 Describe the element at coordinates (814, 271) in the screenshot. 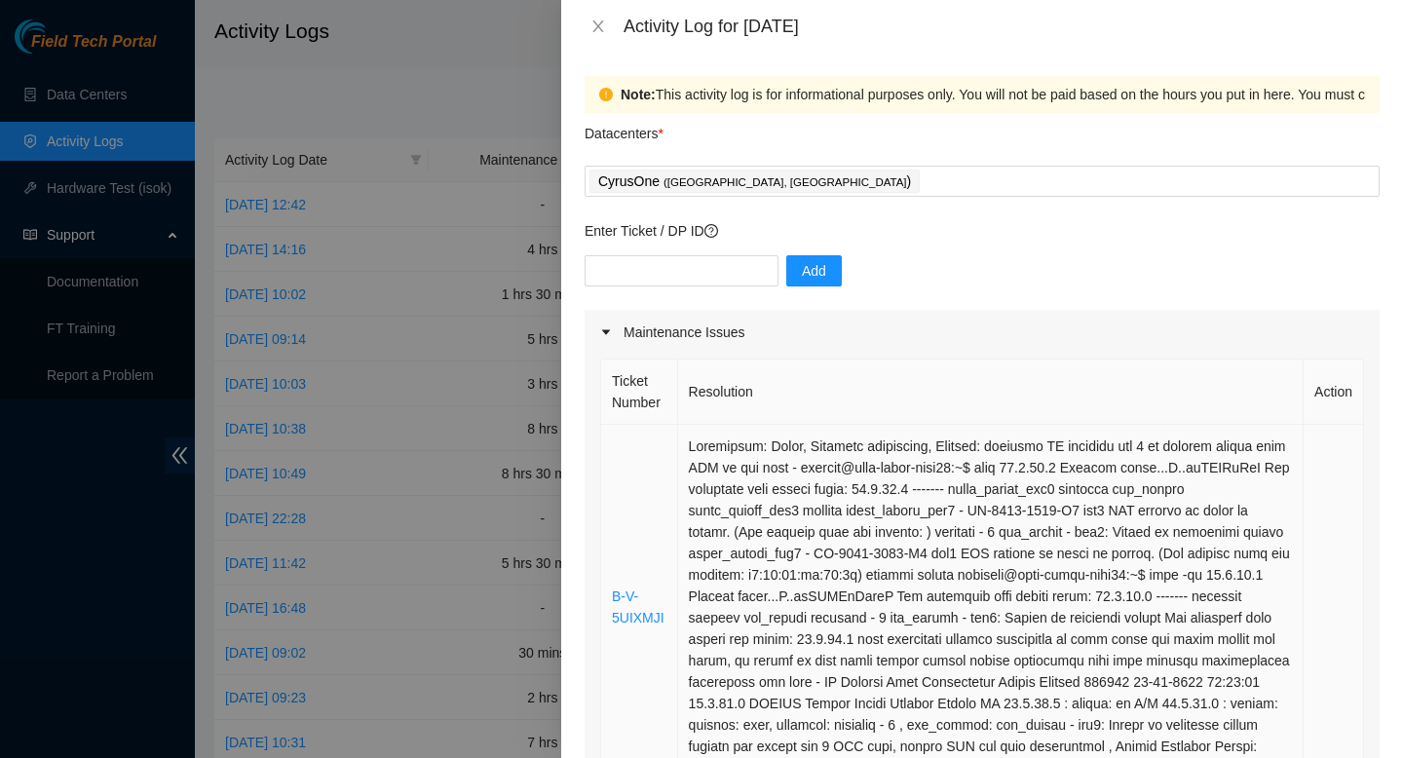

I see `button: Add` at that location.